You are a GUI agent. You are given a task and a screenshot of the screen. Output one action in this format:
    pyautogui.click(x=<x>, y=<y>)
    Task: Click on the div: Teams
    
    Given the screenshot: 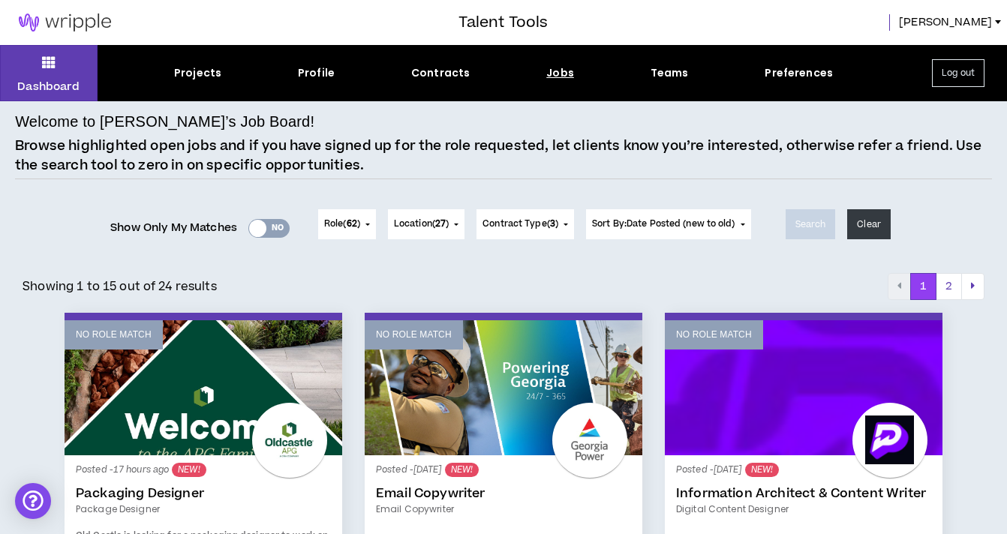 What is the action you would take?
    pyautogui.click(x=669, y=73)
    